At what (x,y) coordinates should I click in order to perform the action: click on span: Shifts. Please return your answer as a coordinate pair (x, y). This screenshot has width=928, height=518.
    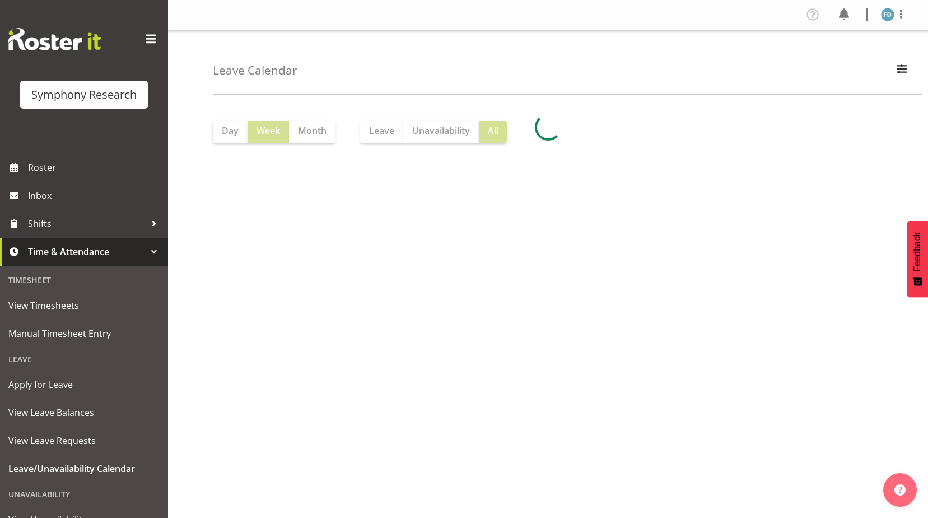
    Looking at the image, I should click on (87, 223).